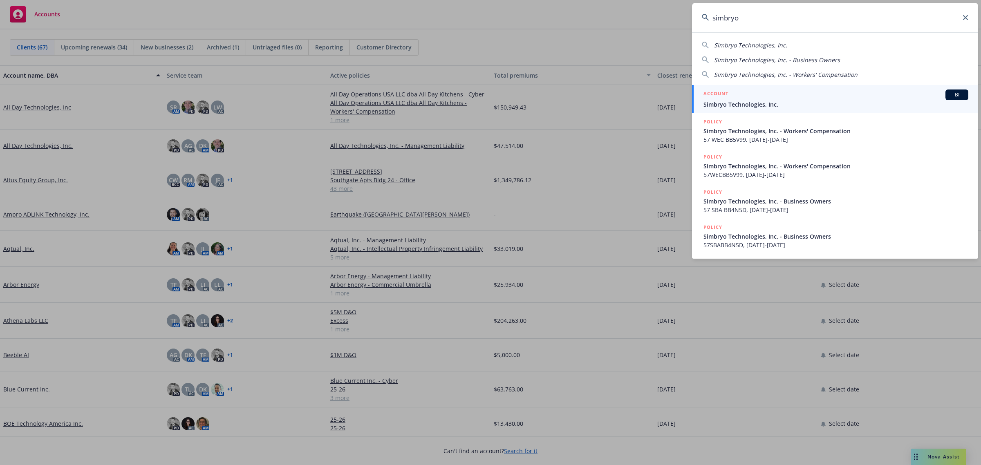 The height and width of the screenshot is (465, 981). Describe the element at coordinates (835, 99) in the screenshot. I see `a: ACCOUNTBISimbryo Technologies, Inc.` at that location.